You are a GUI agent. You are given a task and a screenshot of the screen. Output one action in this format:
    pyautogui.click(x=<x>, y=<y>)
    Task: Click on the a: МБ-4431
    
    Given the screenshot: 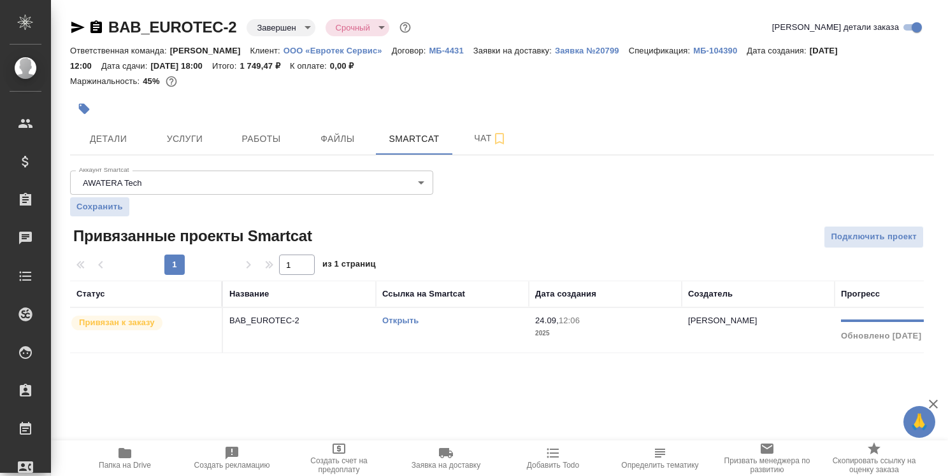 What is the action you would take?
    pyautogui.click(x=450, y=50)
    